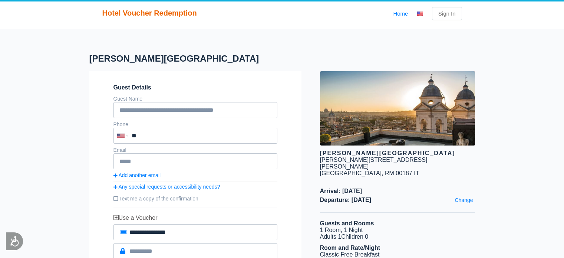  I want to click on li: Adults 1, so click(398, 237).